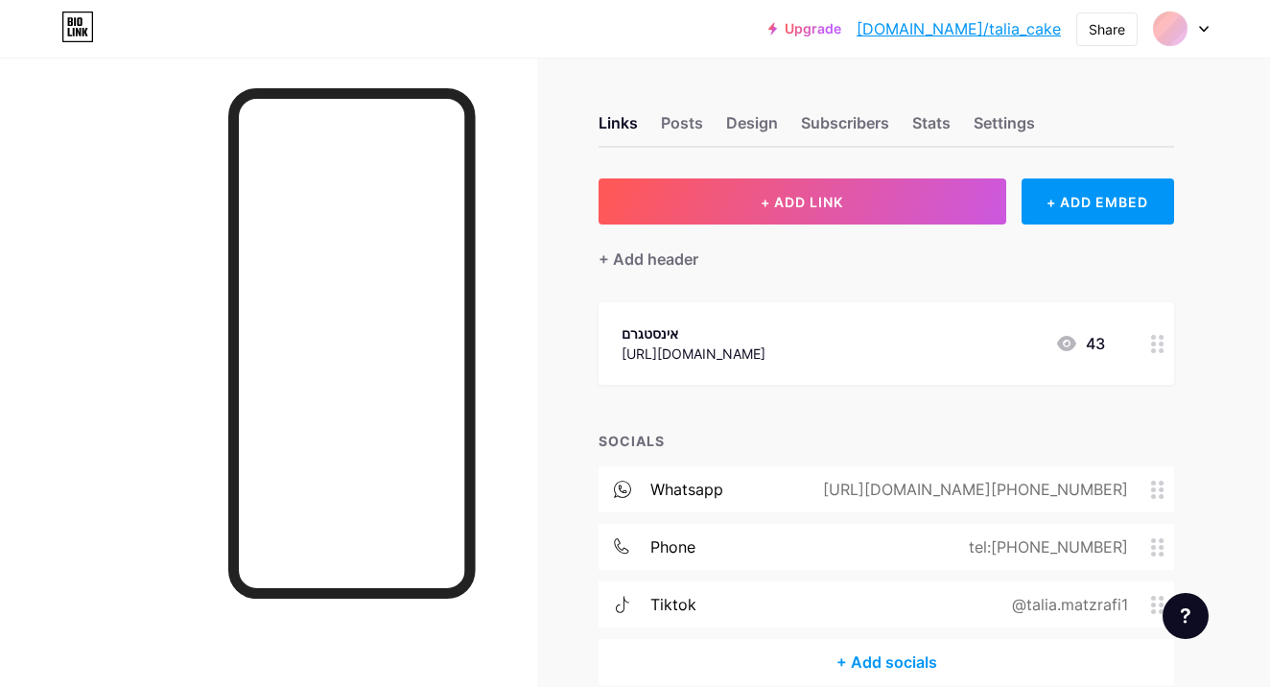 The height and width of the screenshot is (687, 1270). I want to click on div: Subscribers, so click(845, 129).